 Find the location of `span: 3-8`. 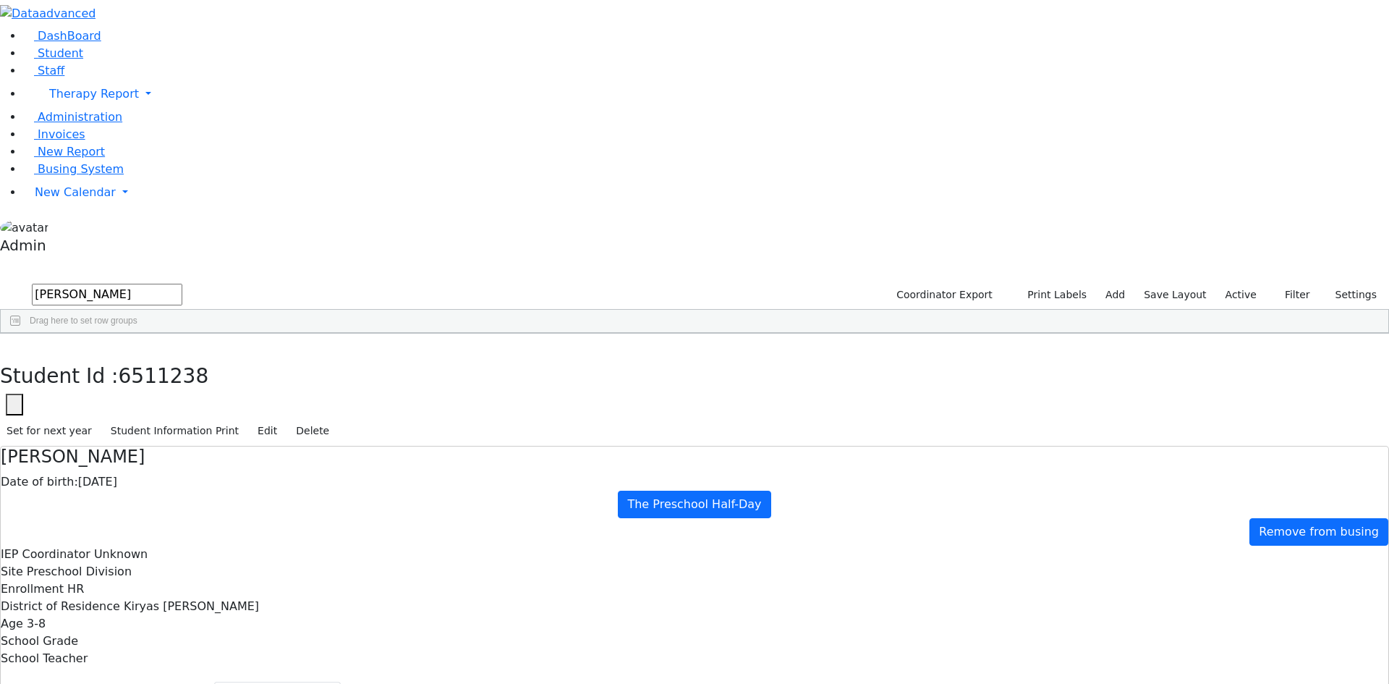

span: 3-8 is located at coordinates (36, 623).